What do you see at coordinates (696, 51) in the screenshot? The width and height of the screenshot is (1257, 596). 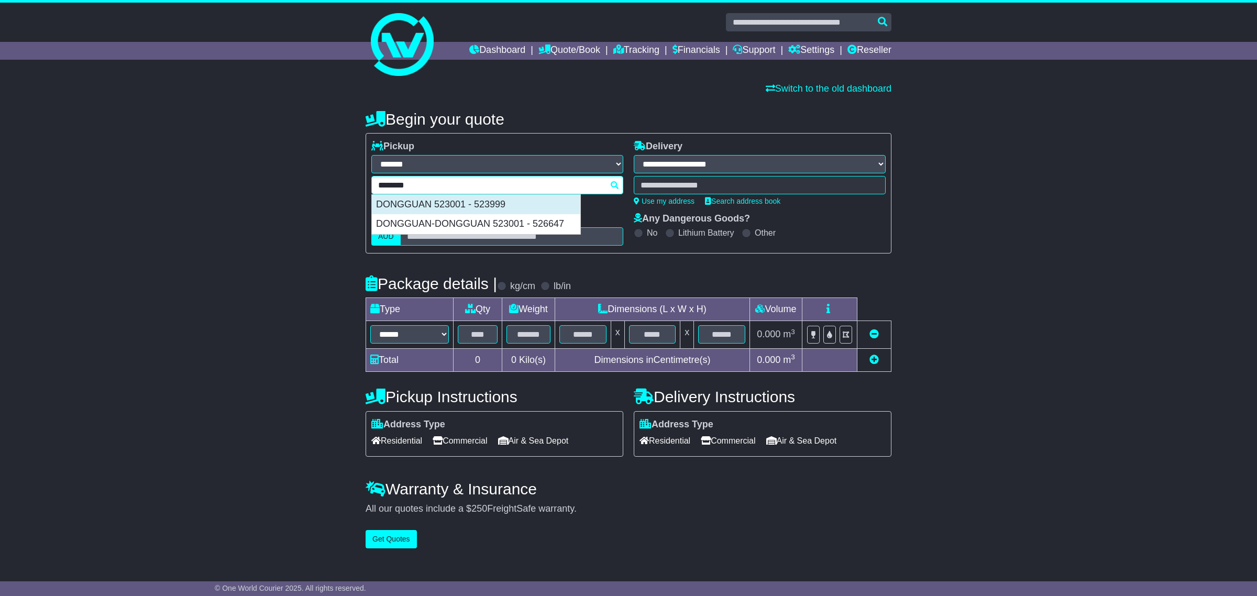 I see `a: Financials` at bounding box center [696, 51].